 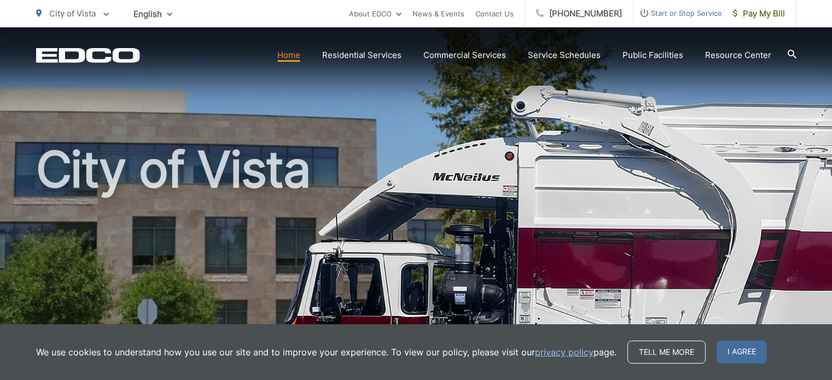 I want to click on p: We use cookies to understand how you use our site and to improve your experience. To view our pol..., so click(x=326, y=352).